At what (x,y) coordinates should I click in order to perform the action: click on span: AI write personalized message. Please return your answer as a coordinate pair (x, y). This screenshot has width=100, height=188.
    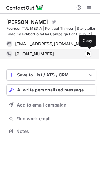
    Looking at the image, I should click on (50, 90).